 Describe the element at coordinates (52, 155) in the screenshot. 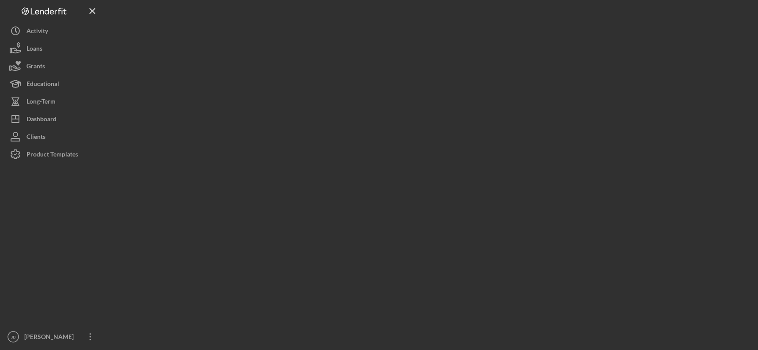

I see `div: Product Templates` at that location.